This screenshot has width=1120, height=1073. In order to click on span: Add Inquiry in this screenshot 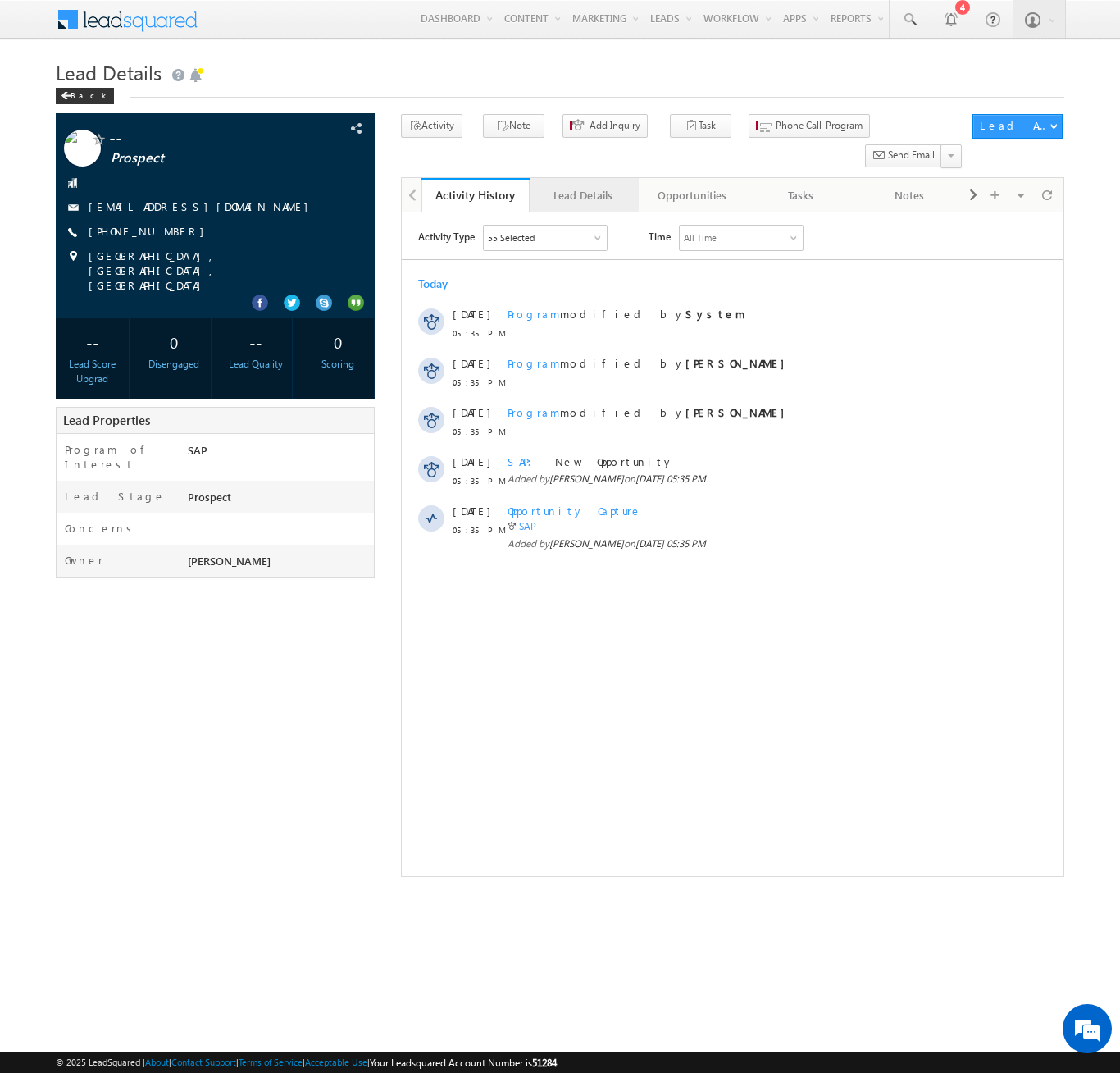, I will do `click(615, 125)`.